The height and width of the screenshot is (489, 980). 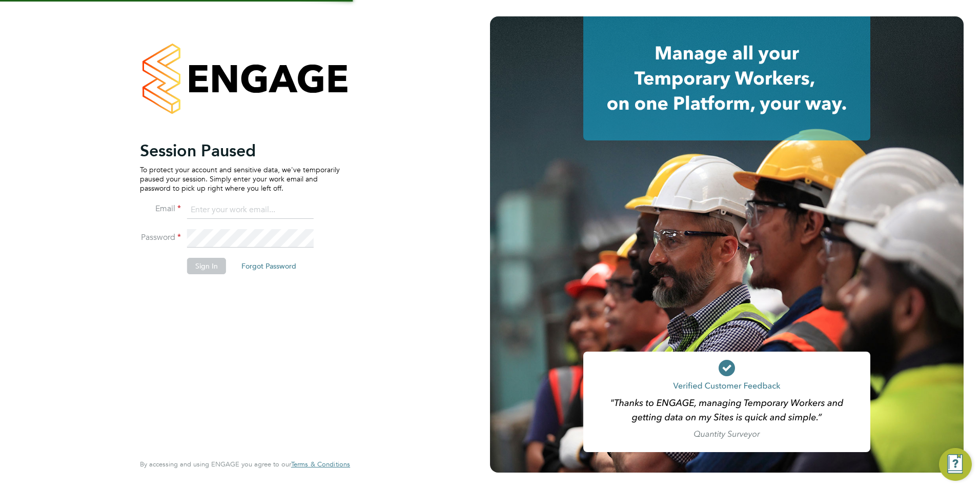 I want to click on button: Engage Resource Center, so click(x=955, y=464).